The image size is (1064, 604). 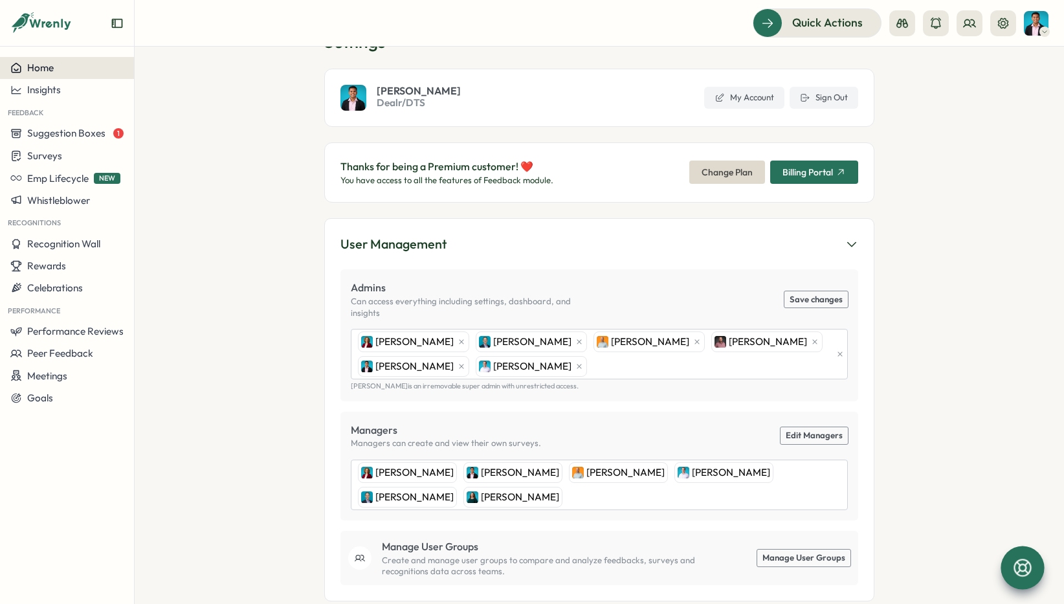 I want to click on button: Brayden Antonio, so click(x=1036, y=23).